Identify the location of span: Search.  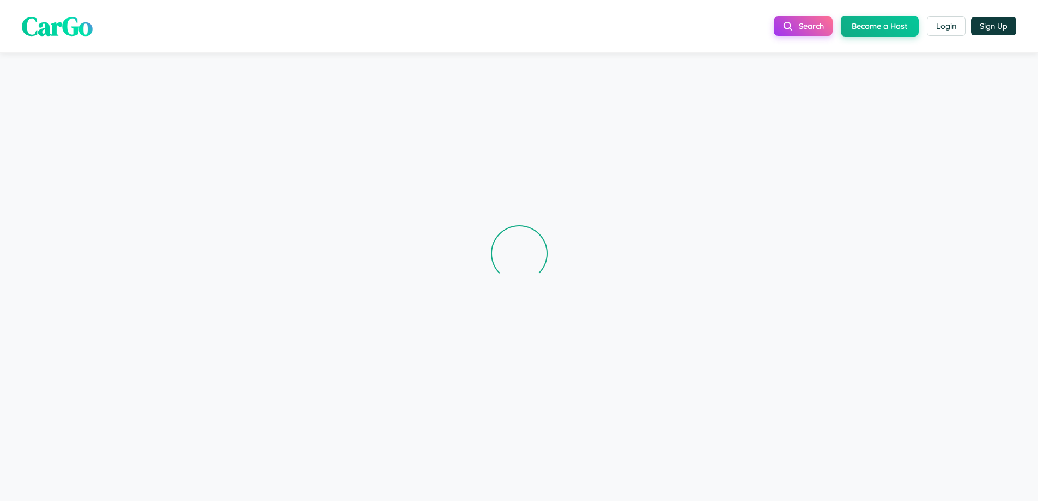
(812, 26).